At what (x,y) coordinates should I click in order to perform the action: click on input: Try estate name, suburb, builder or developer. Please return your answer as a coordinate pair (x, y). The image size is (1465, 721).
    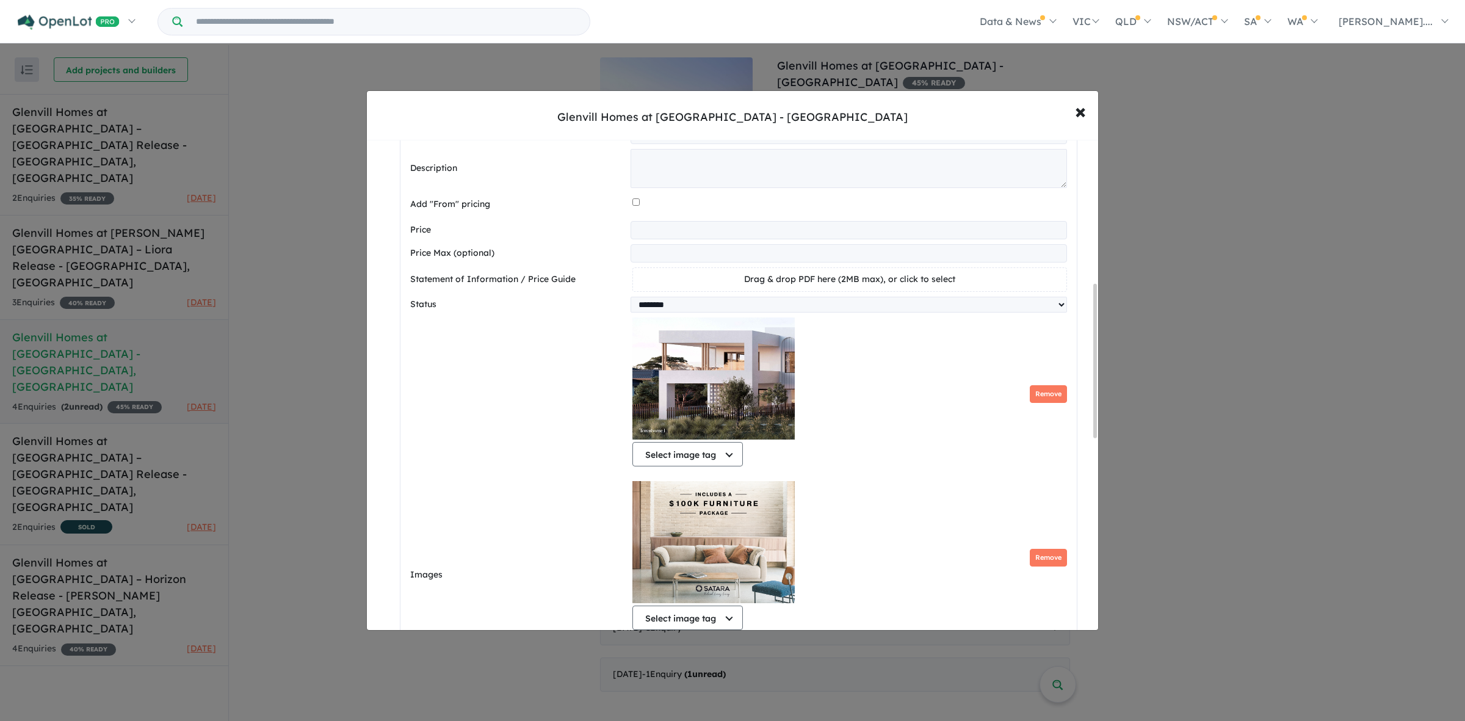
    Looking at the image, I should click on (386, 21).